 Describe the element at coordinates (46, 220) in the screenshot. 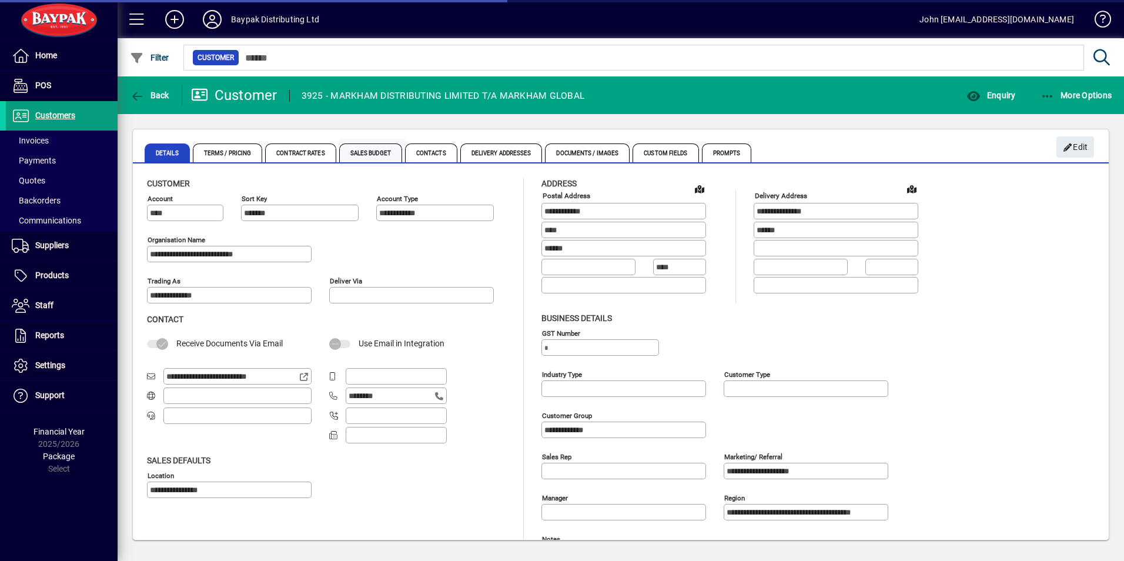

I see `span: Communications` at that location.